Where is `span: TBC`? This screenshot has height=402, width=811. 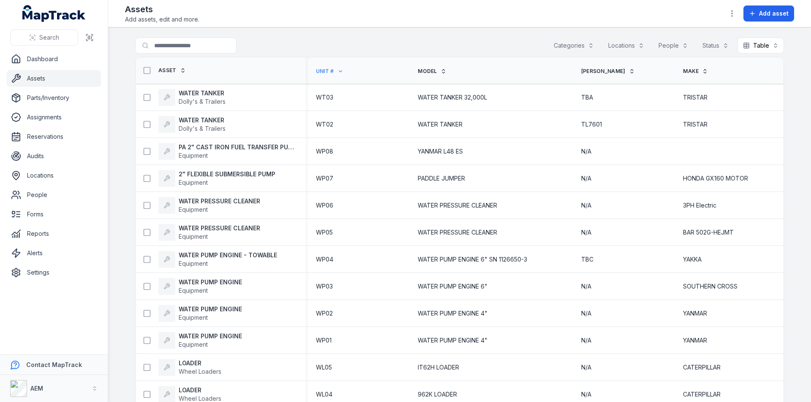 span: TBC is located at coordinates (587, 260).